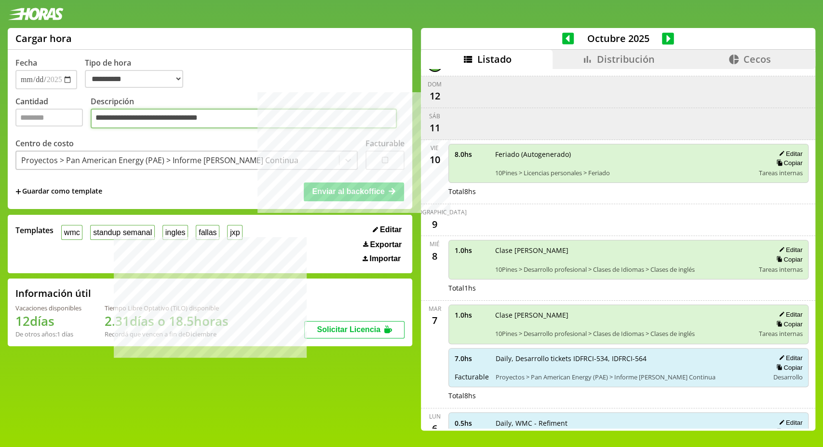 This screenshot has height=447, width=823. I want to click on span: 8.0 hs, so click(472, 154).